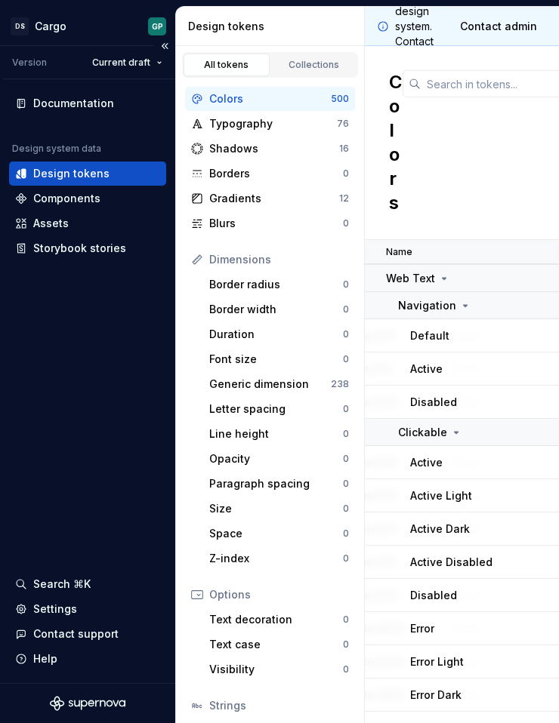 This screenshot has height=723, width=559. I want to click on div: GP, so click(157, 26).